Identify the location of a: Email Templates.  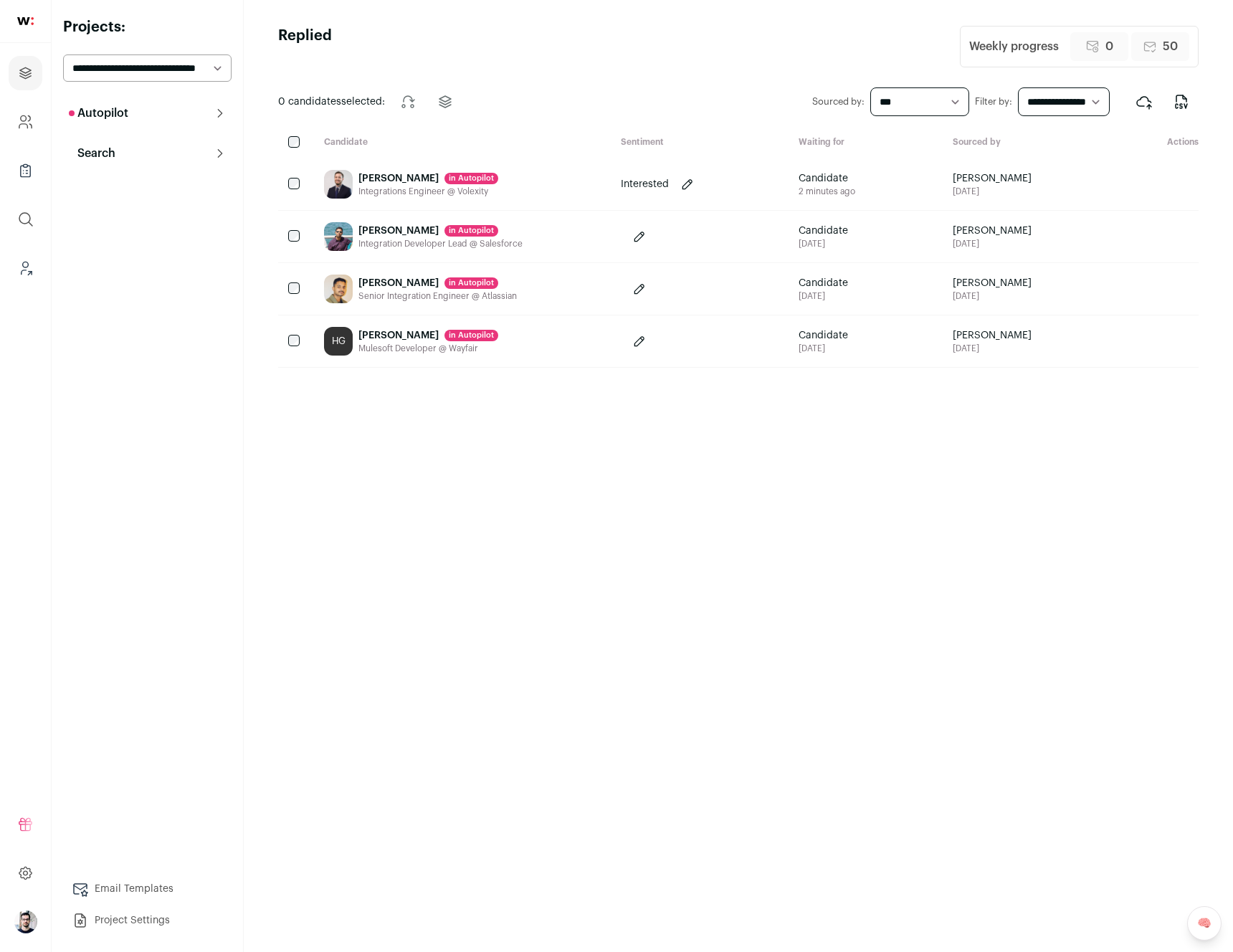
(147, 889).